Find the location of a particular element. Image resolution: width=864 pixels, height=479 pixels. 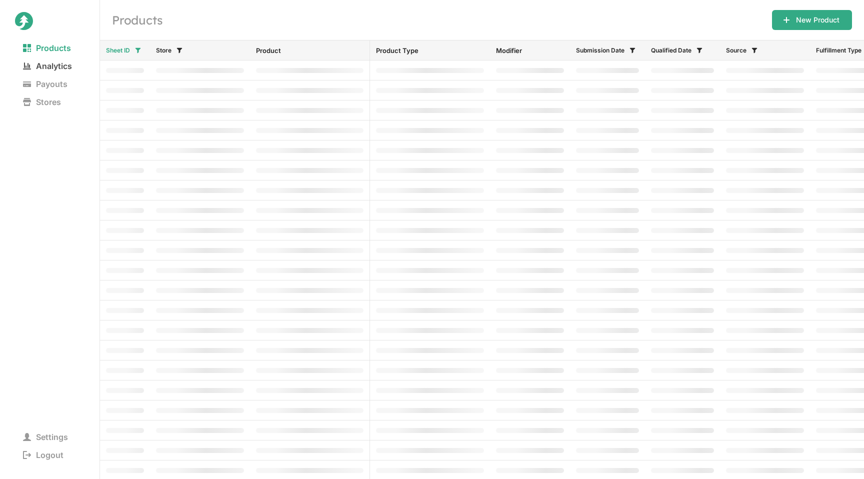

div: Product Type is located at coordinates (430, 51).